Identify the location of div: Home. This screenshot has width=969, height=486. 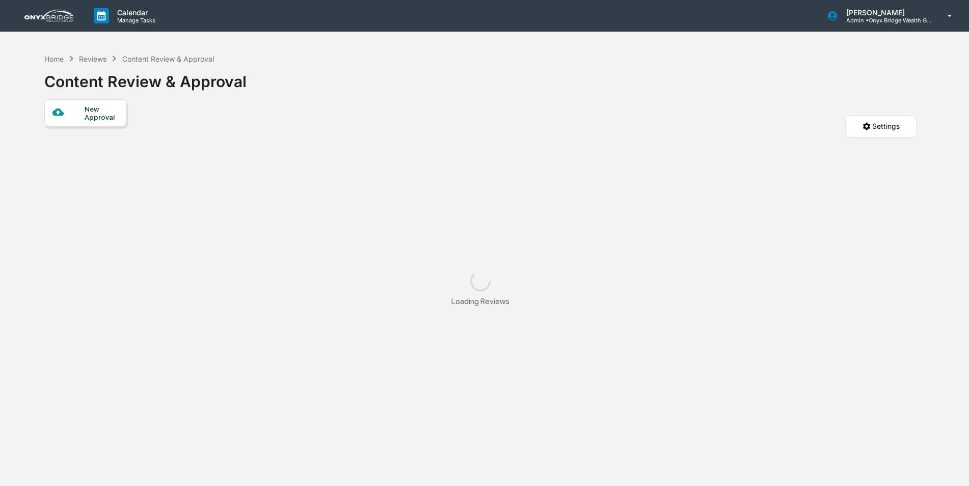
(54, 59).